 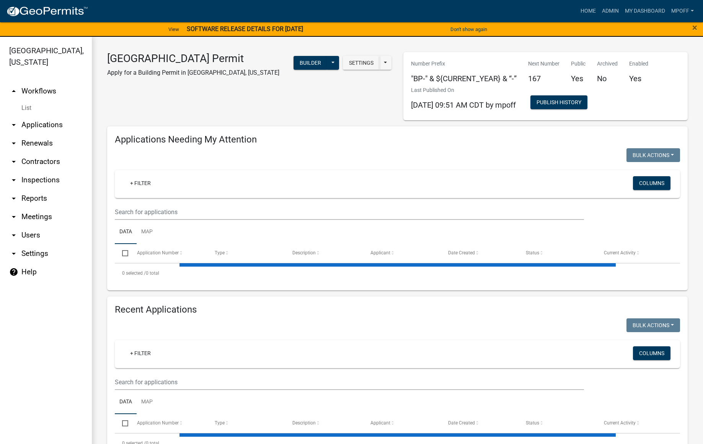 I want to click on p: Public, so click(x=579, y=64).